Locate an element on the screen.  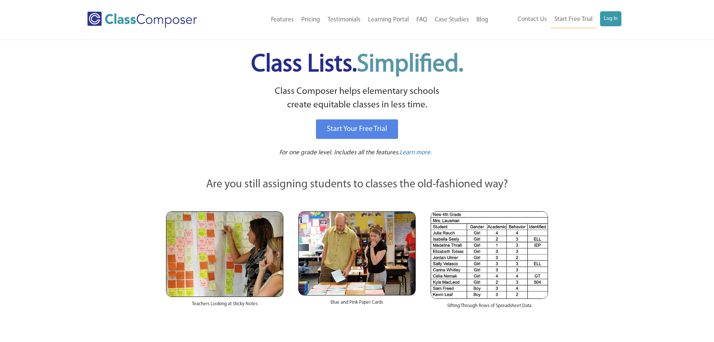
a: Start Your Free Trial is located at coordinates (357, 129).